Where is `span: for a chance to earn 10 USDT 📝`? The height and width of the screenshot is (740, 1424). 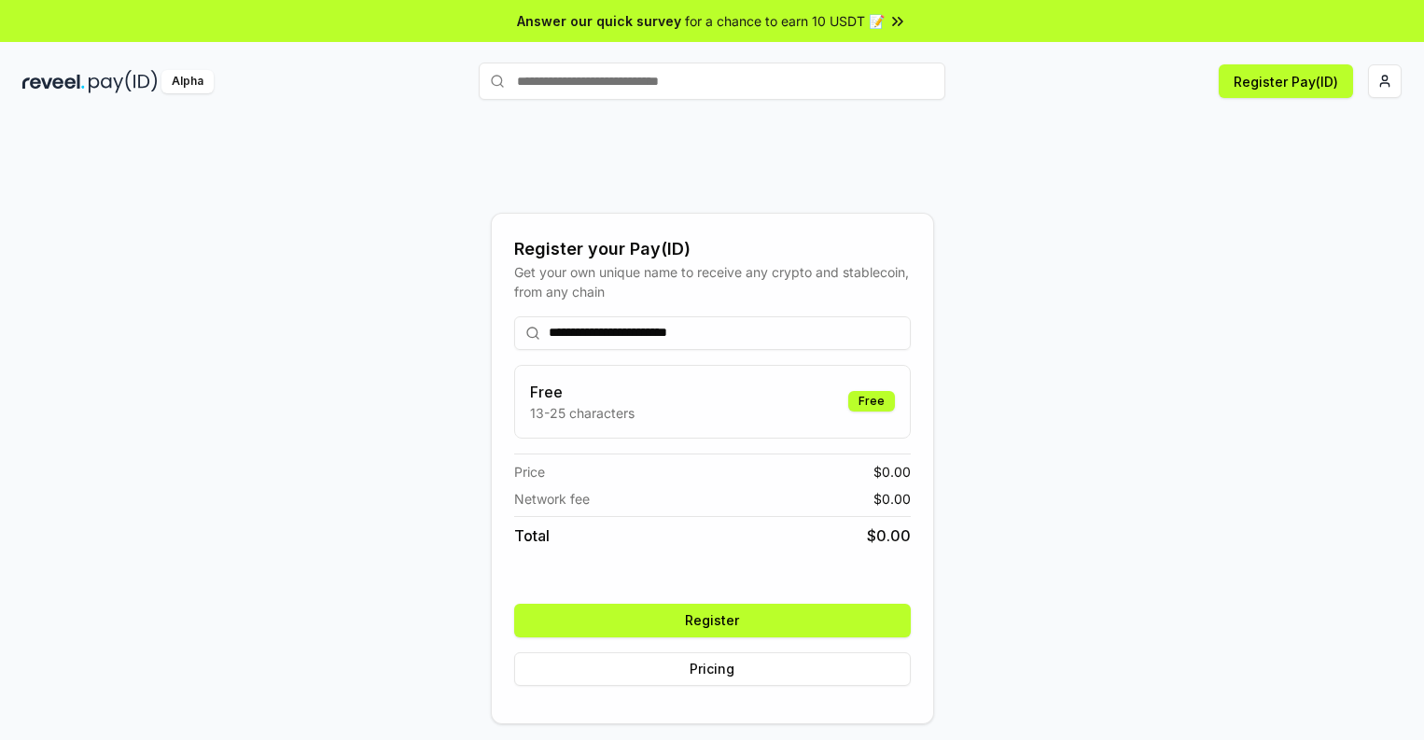 span: for a chance to earn 10 USDT 📝 is located at coordinates (785, 21).